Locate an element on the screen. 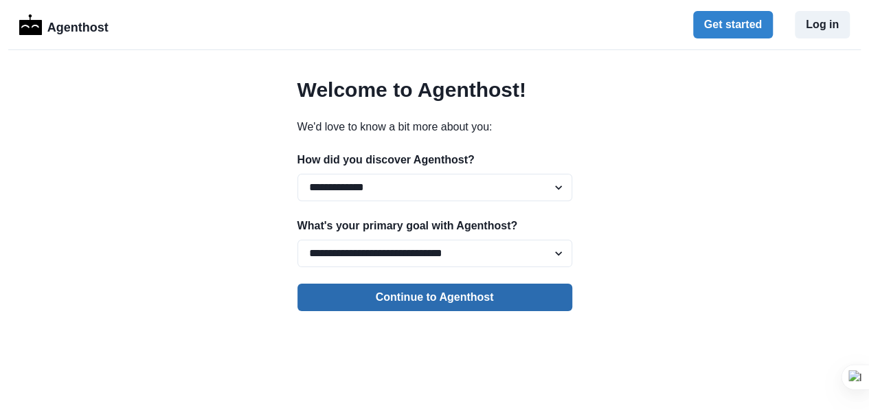 The width and height of the screenshot is (869, 410). a: Get started is located at coordinates (733, 25).